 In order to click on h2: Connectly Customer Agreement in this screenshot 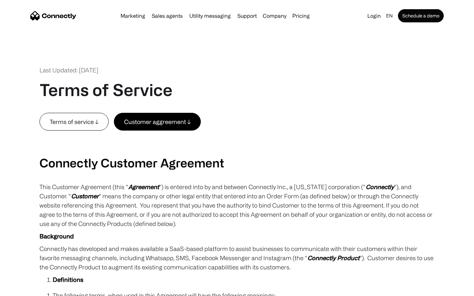, I will do `click(237, 162)`.